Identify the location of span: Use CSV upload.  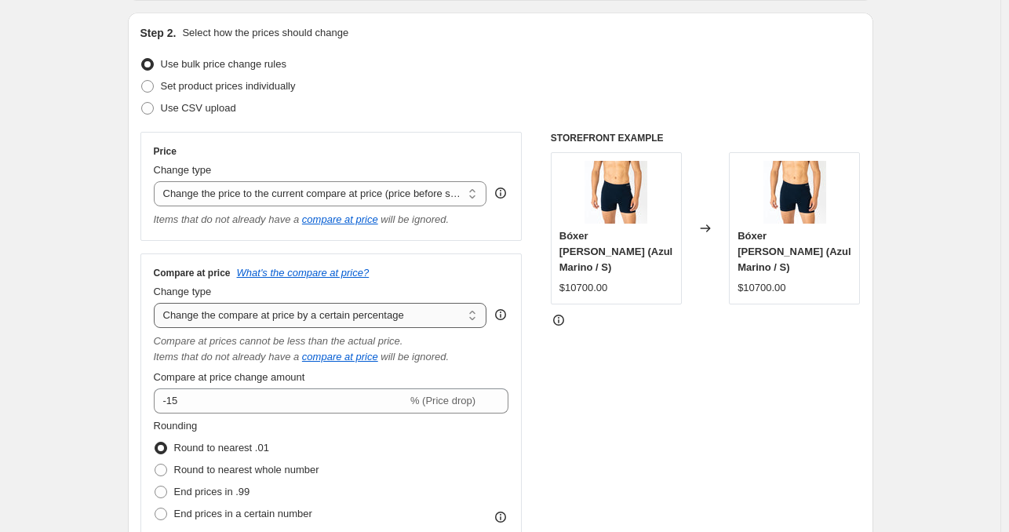
(199, 107).